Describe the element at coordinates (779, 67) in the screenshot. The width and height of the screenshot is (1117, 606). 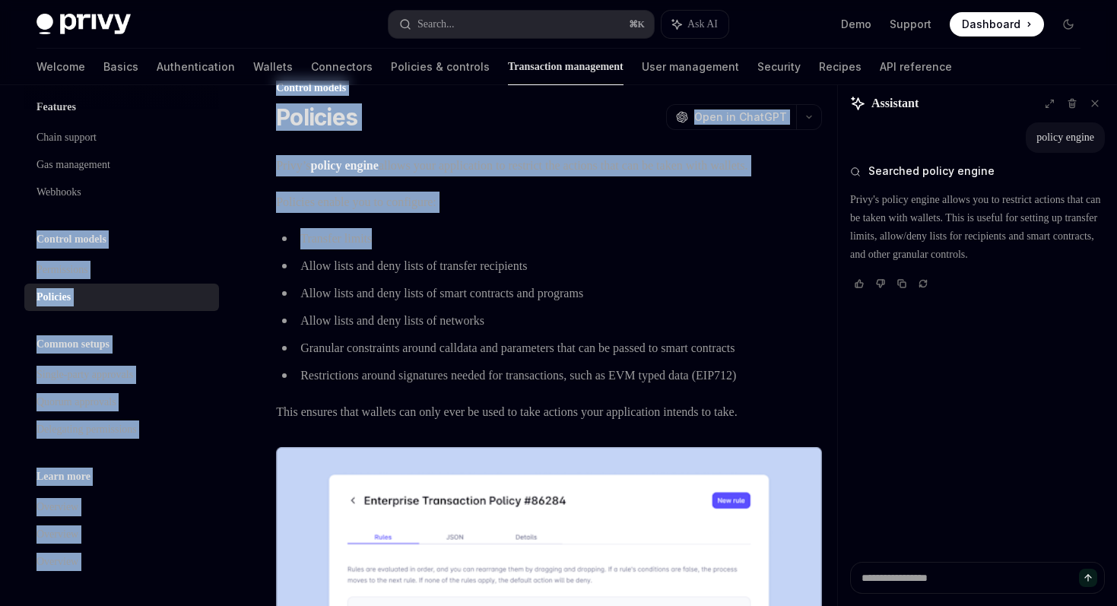
I see `a: Security` at that location.